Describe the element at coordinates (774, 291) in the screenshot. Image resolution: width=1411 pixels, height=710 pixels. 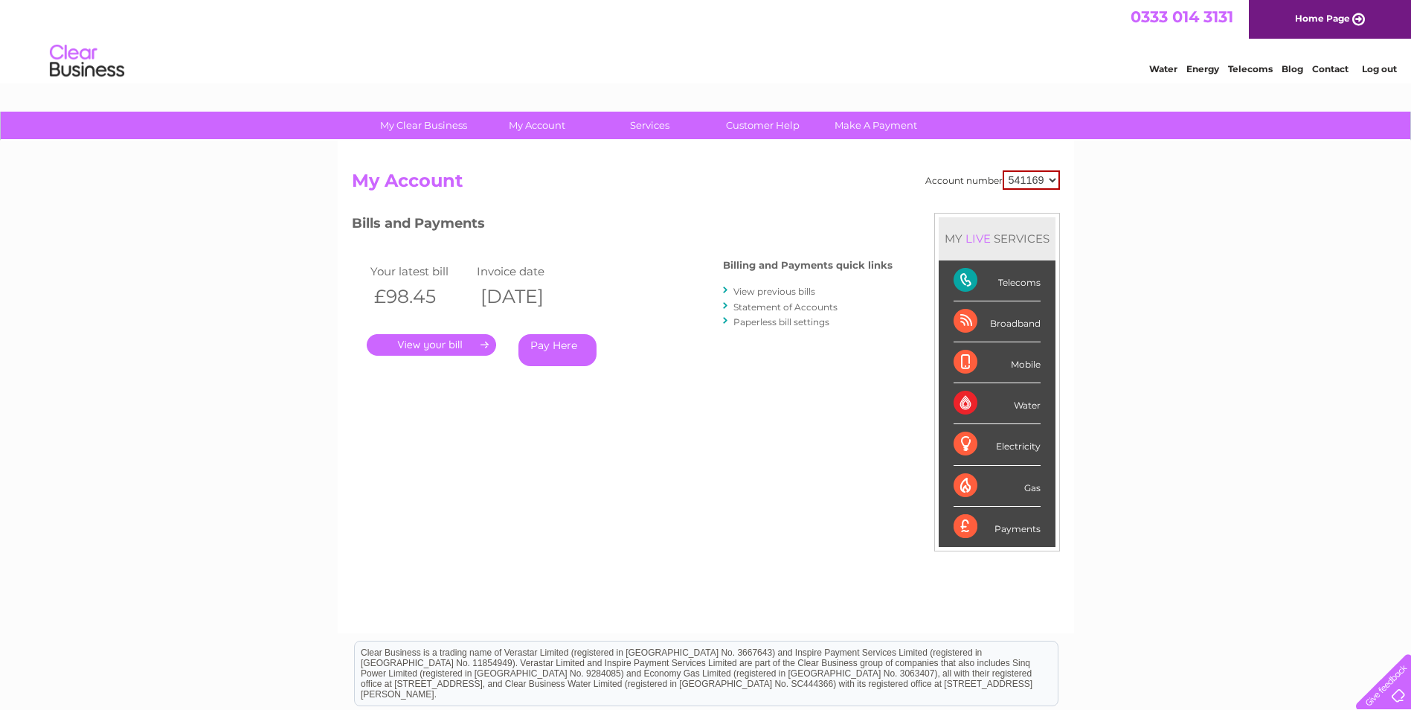
I see `a: View previous bills` at that location.